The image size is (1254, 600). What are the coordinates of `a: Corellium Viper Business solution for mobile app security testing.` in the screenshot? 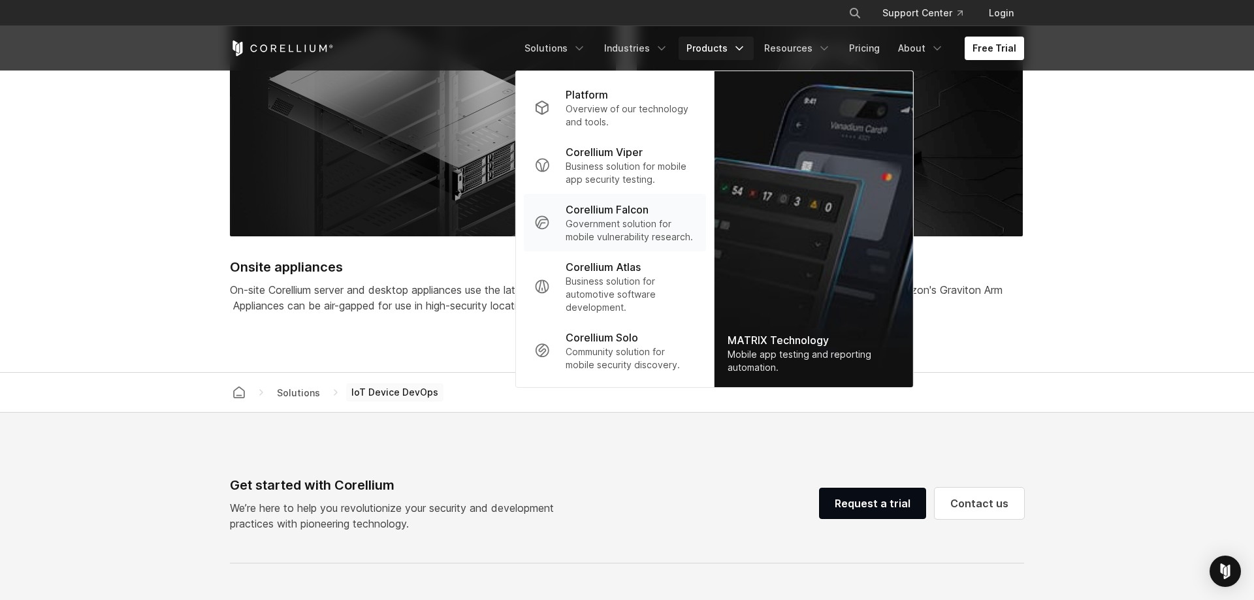 It's located at (615, 165).